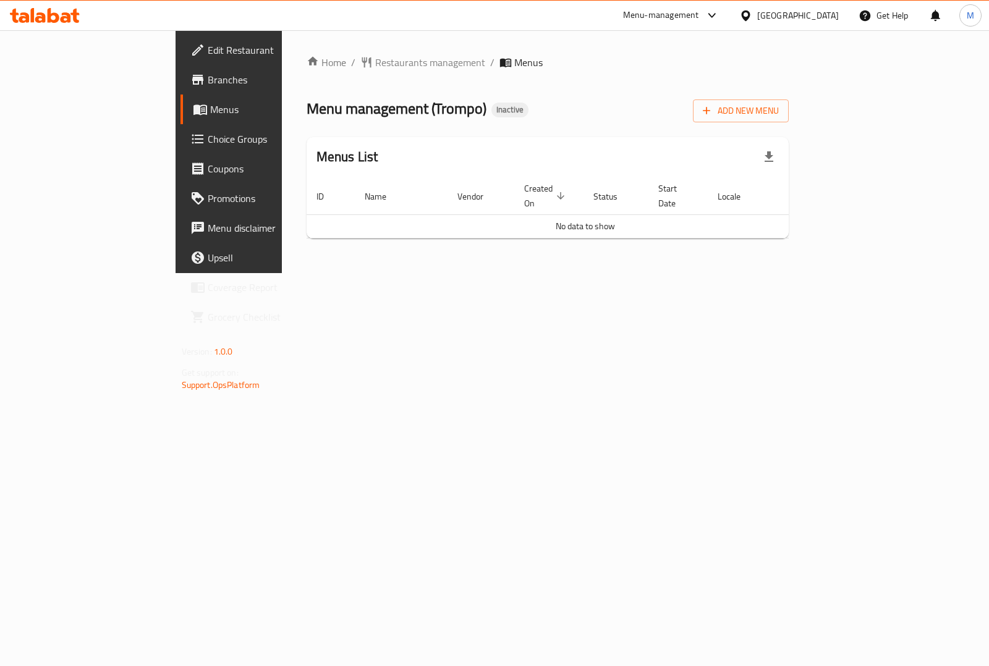 The width and height of the screenshot is (989, 666). What do you see at coordinates (221, 385) in the screenshot?
I see `a: Support.OpsPlatform` at bounding box center [221, 385].